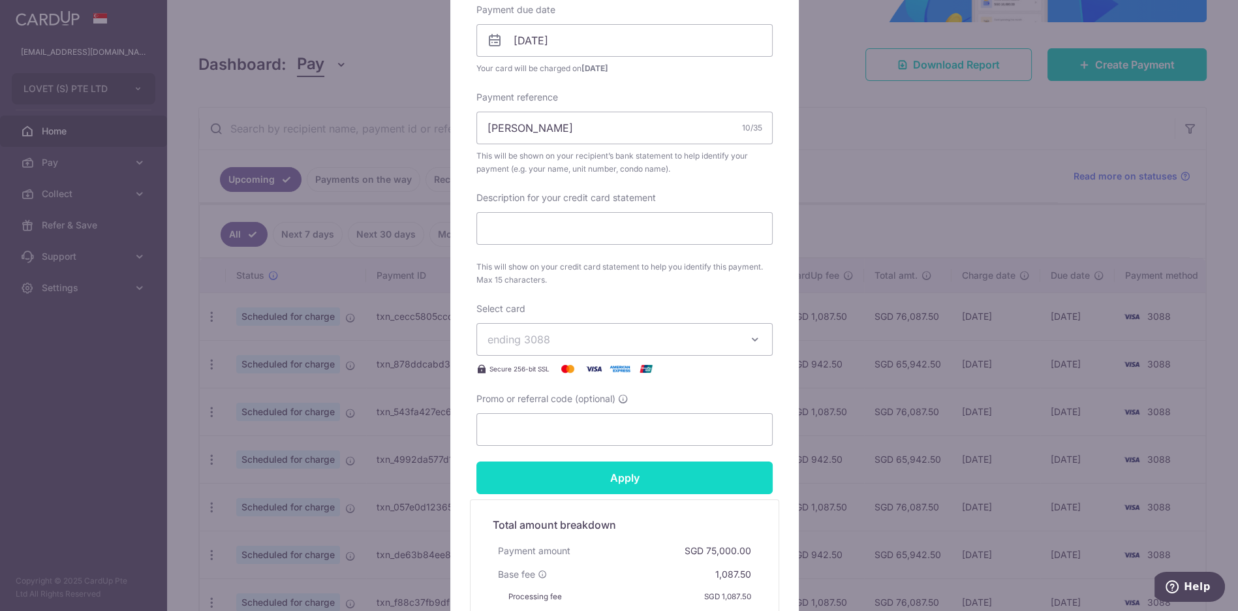  Describe the element at coordinates (727, 596) in the screenshot. I see `div: SGD 1,087.50` at that location.